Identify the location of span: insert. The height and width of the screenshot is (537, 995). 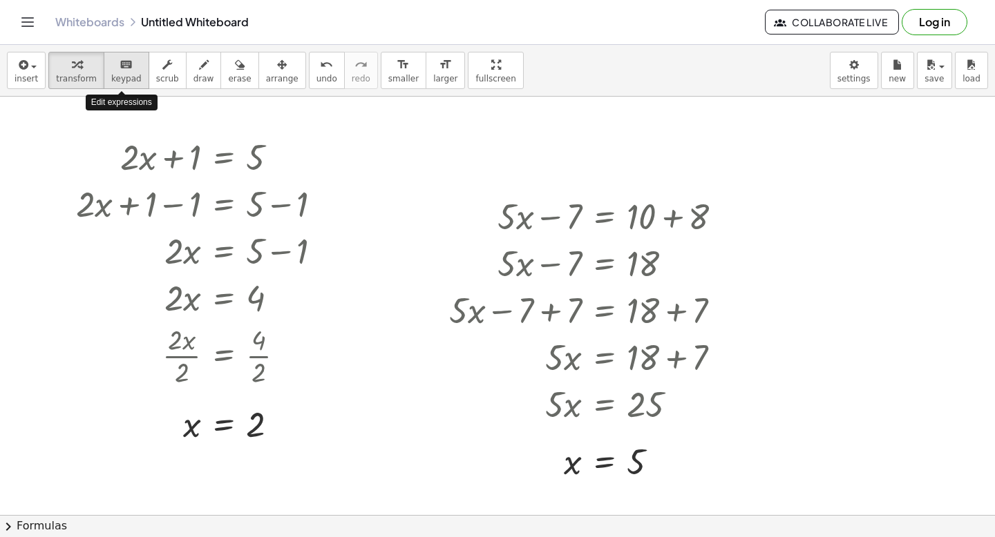
(26, 79).